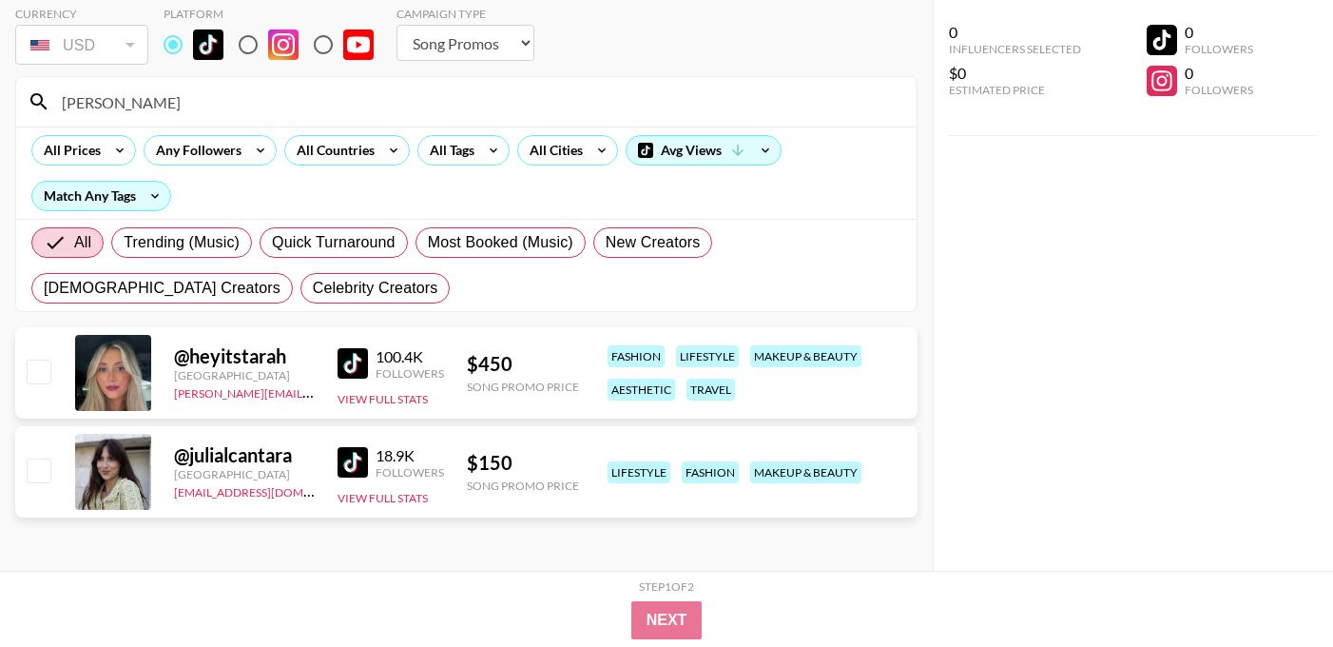 The image size is (1333, 647). Describe the element at coordinates (1014, 89) in the screenshot. I see `div: Estimated Price` at that location.